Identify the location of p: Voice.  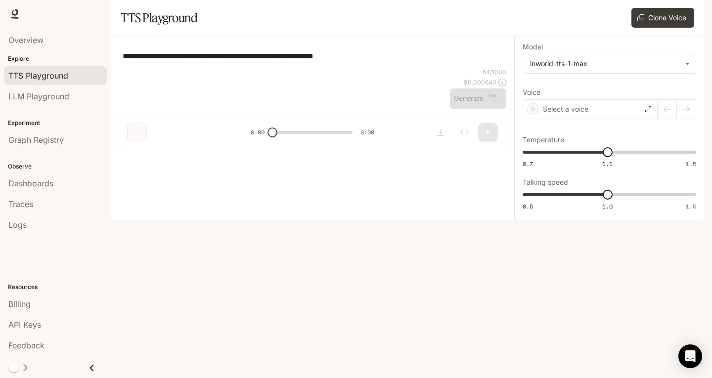
(531, 92).